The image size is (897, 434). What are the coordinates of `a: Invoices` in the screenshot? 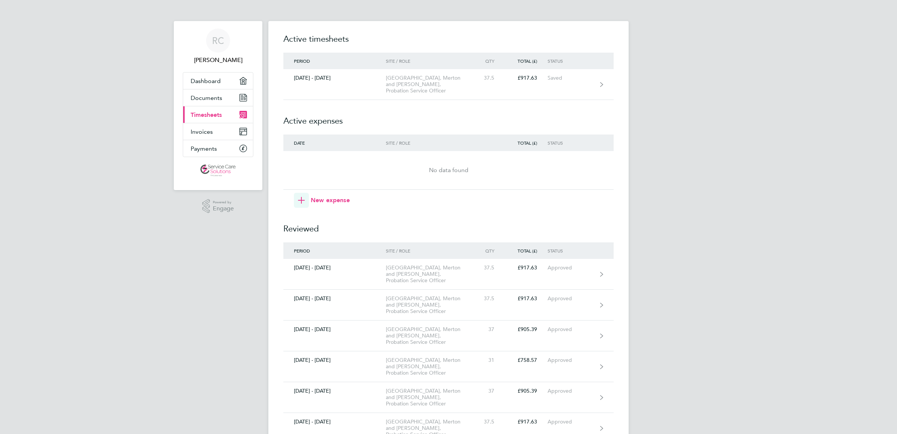 It's located at (218, 131).